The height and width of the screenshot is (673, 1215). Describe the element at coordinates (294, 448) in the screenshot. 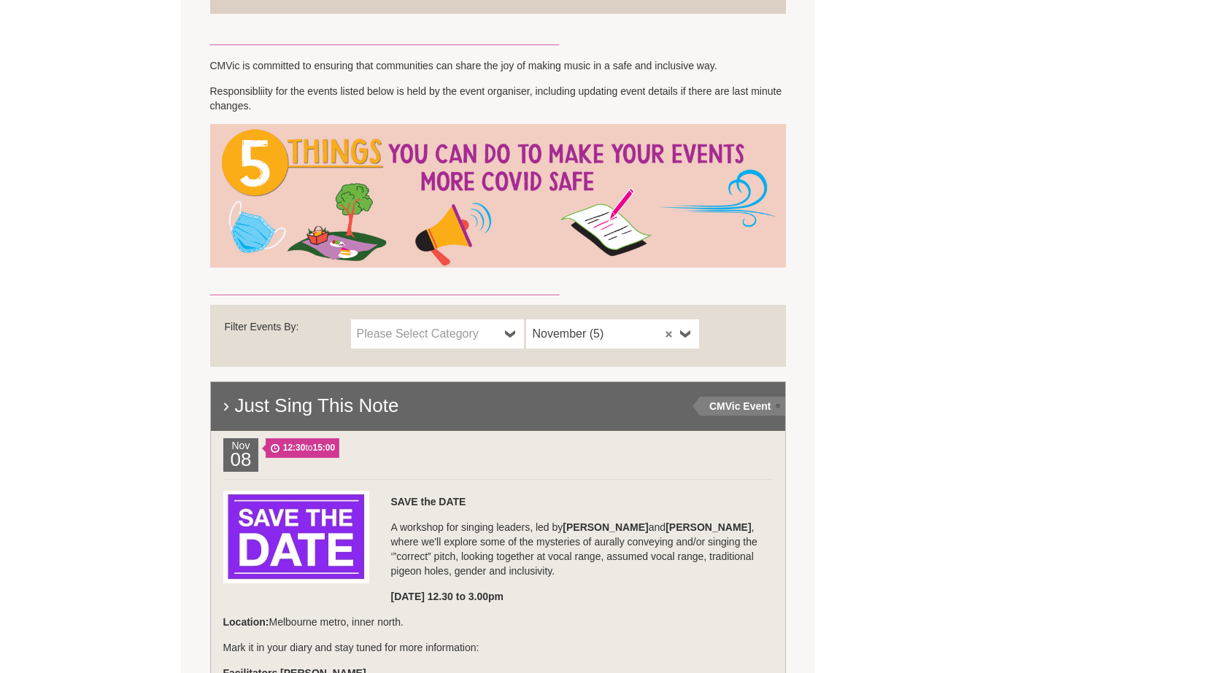

I see `strong: 12:30` at that location.